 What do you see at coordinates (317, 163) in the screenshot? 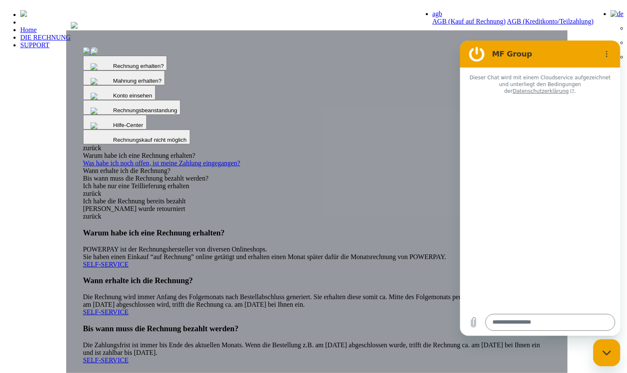
I see `div: Was habe ich noch offen, ist meine Zahlung eingegangen?` at bounding box center [317, 163].